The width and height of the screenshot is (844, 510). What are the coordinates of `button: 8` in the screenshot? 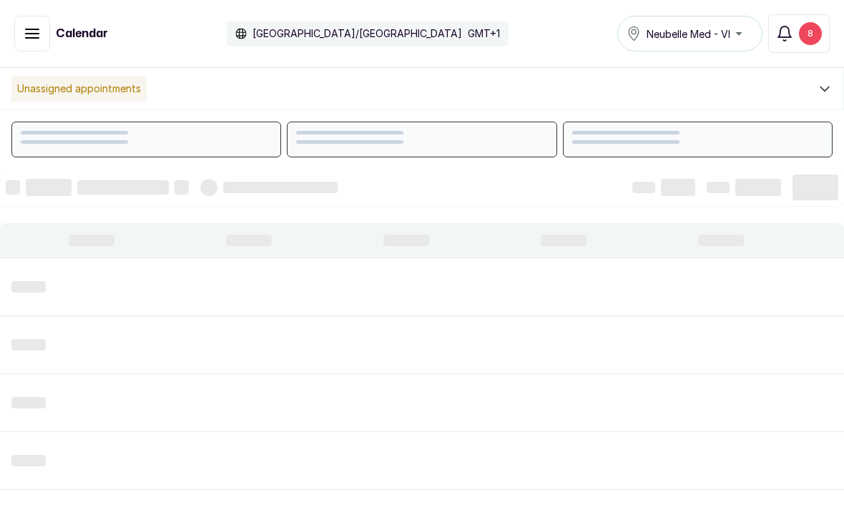 It's located at (799, 34).